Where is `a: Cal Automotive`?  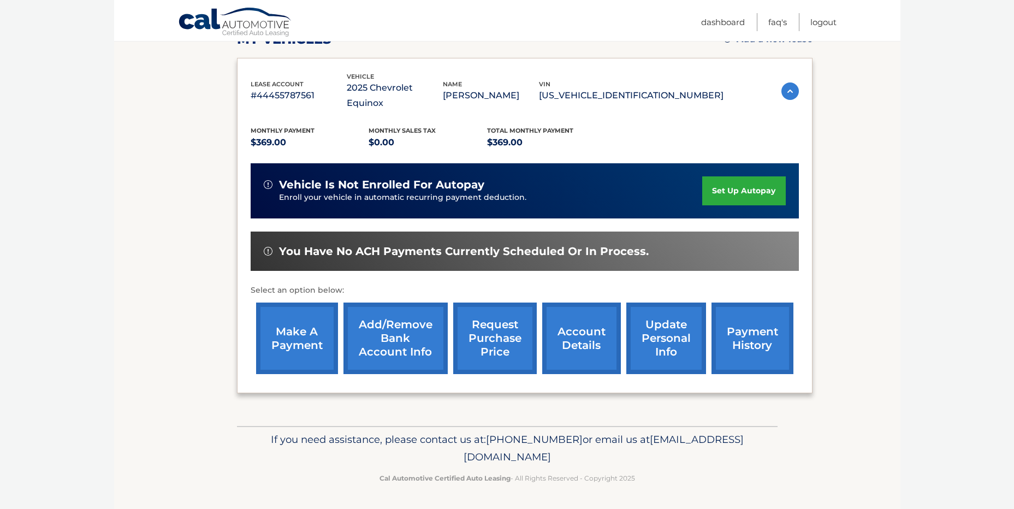
a: Cal Automotive is located at coordinates (235, 23).